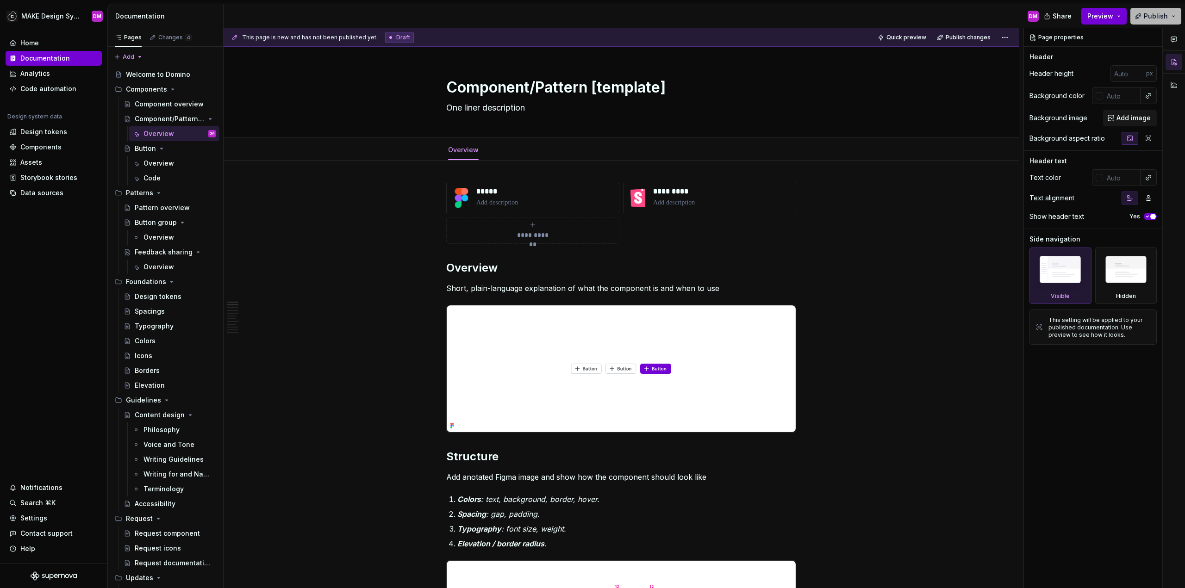  Describe the element at coordinates (163, 252) in the screenshot. I see `div: Feedback sharing` at that location.